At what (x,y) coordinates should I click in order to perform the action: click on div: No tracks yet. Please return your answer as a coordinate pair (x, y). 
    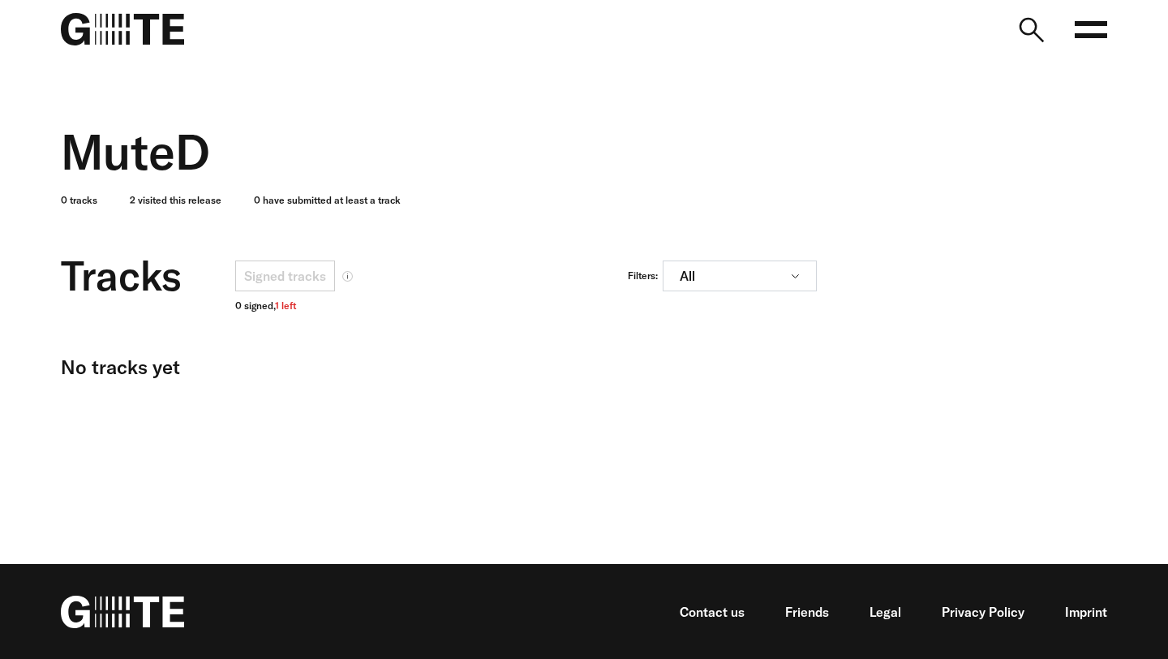
    Looking at the image, I should click on (584, 367).